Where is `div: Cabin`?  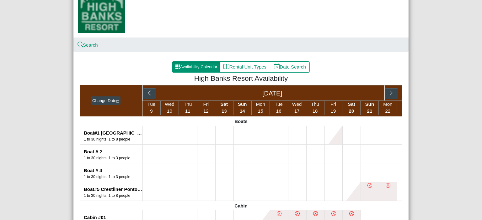
div: Cabin is located at coordinates (241, 206).